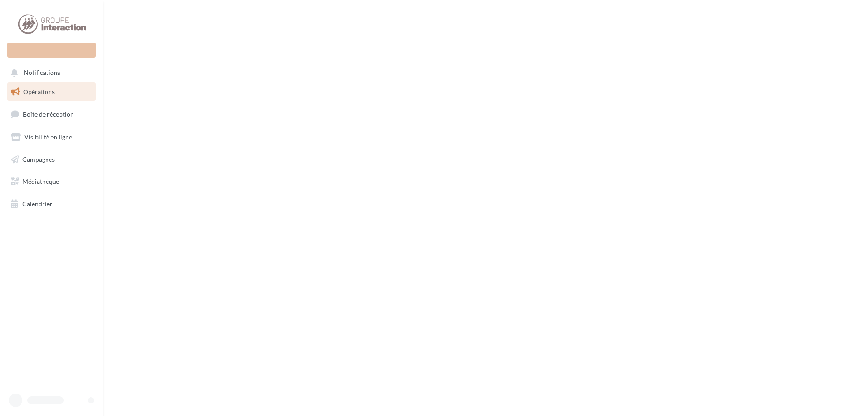  I want to click on a: Boîte de réception, so click(52, 114).